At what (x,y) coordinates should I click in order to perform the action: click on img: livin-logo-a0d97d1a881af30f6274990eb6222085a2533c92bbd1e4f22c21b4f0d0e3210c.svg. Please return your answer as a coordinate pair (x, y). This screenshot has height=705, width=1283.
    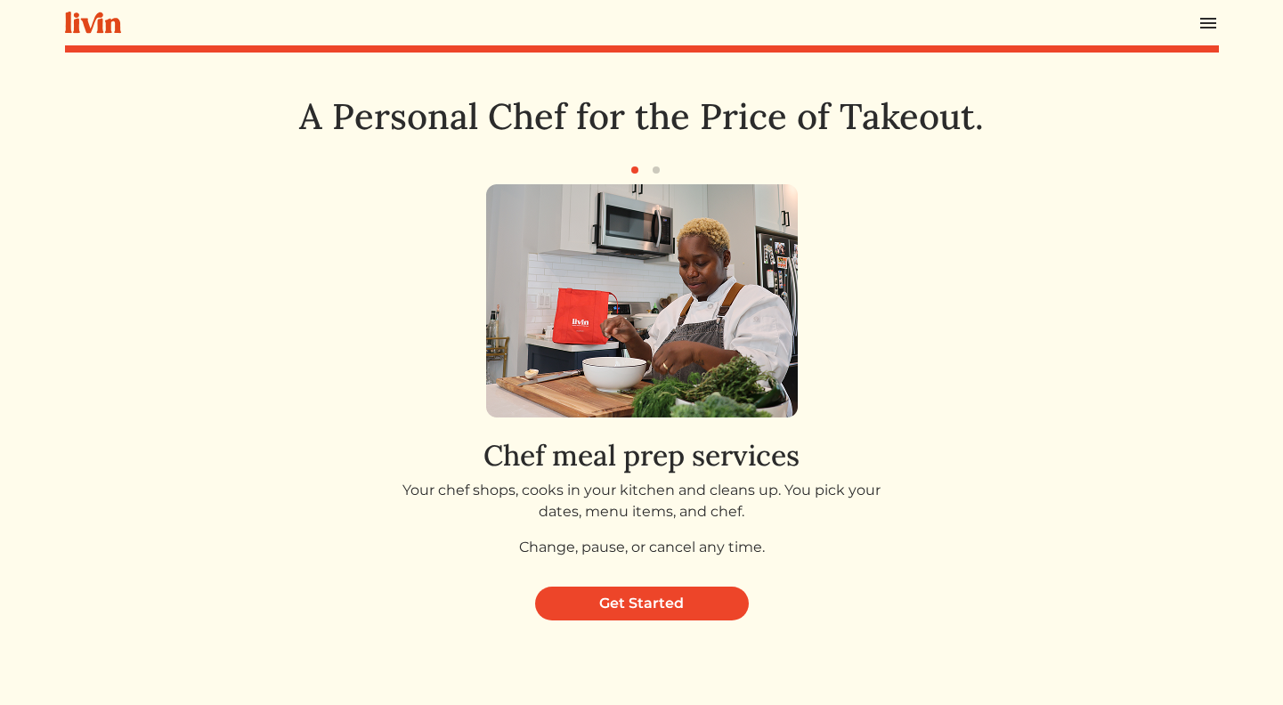
    Looking at the image, I should click on (93, 22).